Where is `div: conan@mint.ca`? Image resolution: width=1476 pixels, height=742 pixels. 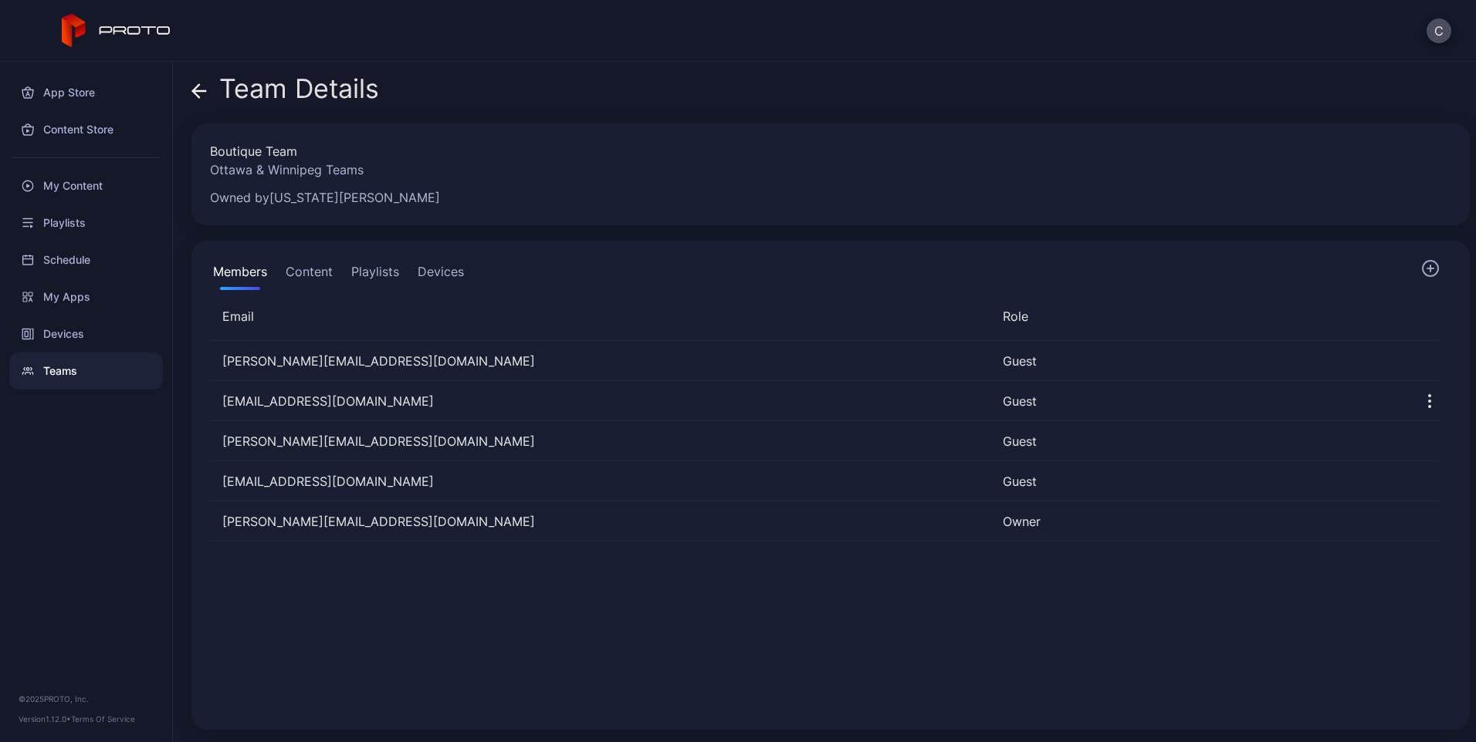 div: conan@mint.ca is located at coordinates (600, 482).